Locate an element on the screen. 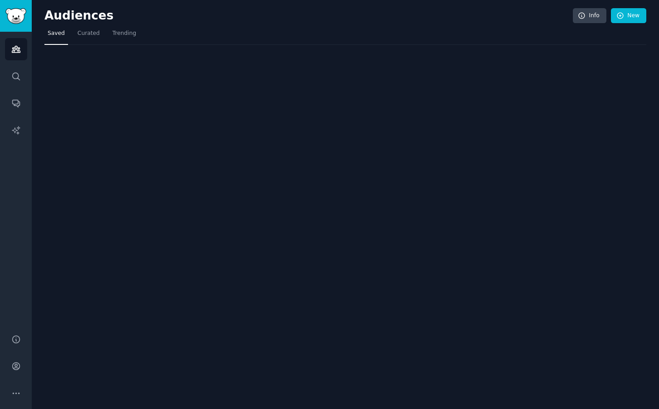 The width and height of the screenshot is (659, 409). a: Curated is located at coordinates (88, 35).